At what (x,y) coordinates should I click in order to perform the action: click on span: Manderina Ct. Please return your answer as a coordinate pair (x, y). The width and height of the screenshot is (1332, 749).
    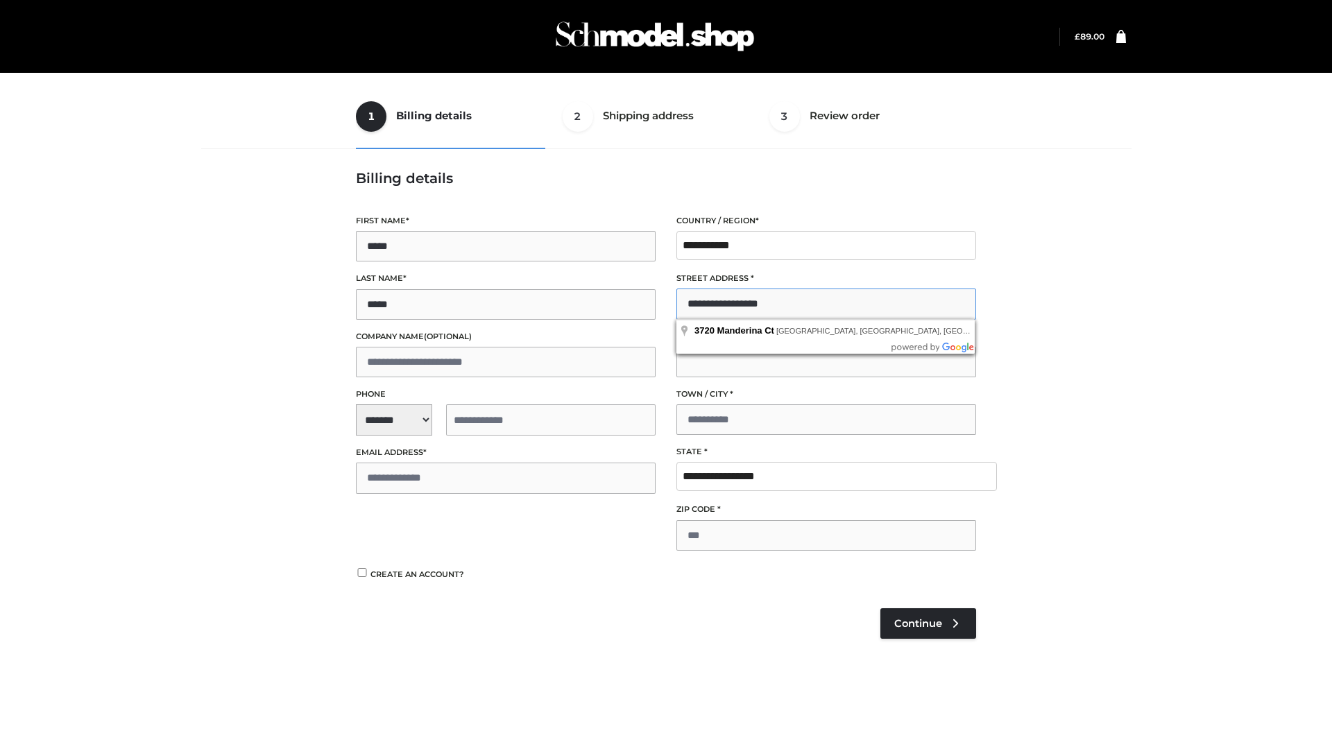
    Looking at the image, I should click on (746, 330).